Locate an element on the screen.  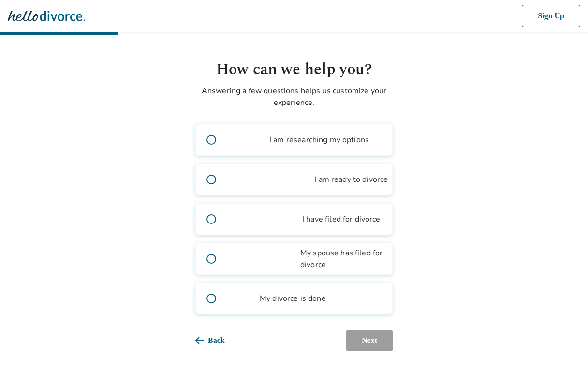
span: bookmark_check is located at coordinates (270, 180).